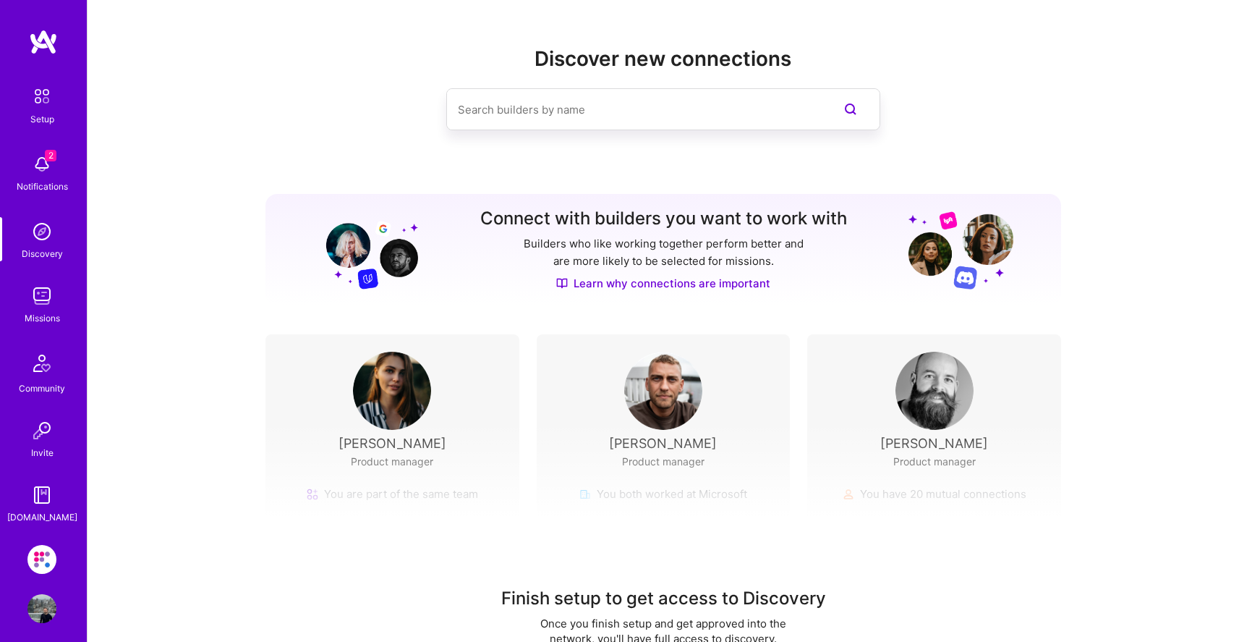  What do you see at coordinates (851, 109) in the screenshot?
I see `i: icon SearchPurple` at bounding box center [851, 109].